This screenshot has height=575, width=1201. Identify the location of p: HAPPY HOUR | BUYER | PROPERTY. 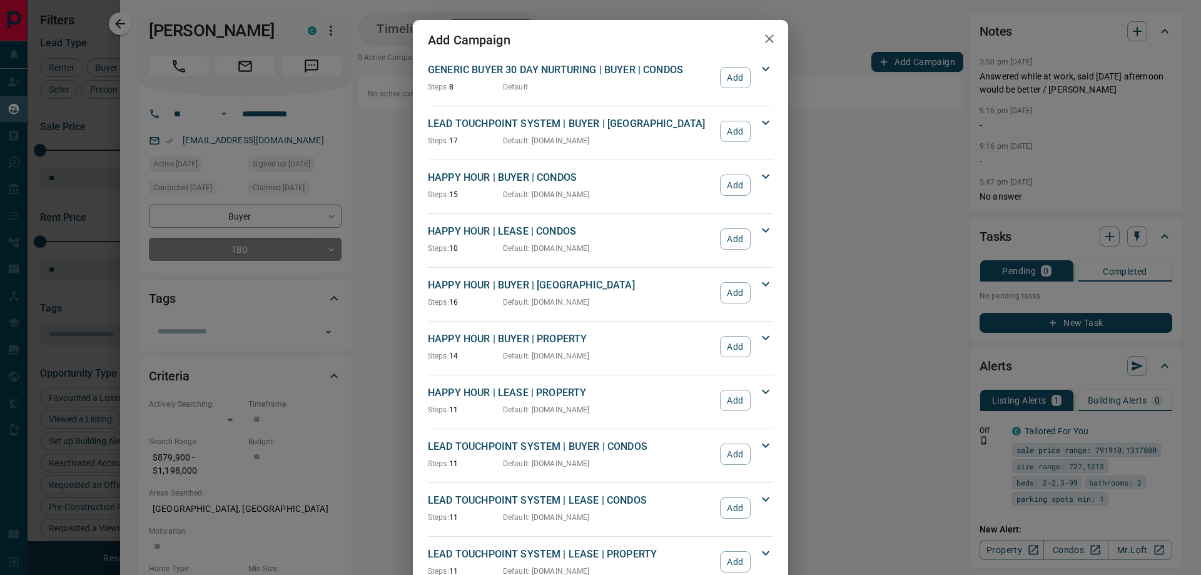
(571, 339).